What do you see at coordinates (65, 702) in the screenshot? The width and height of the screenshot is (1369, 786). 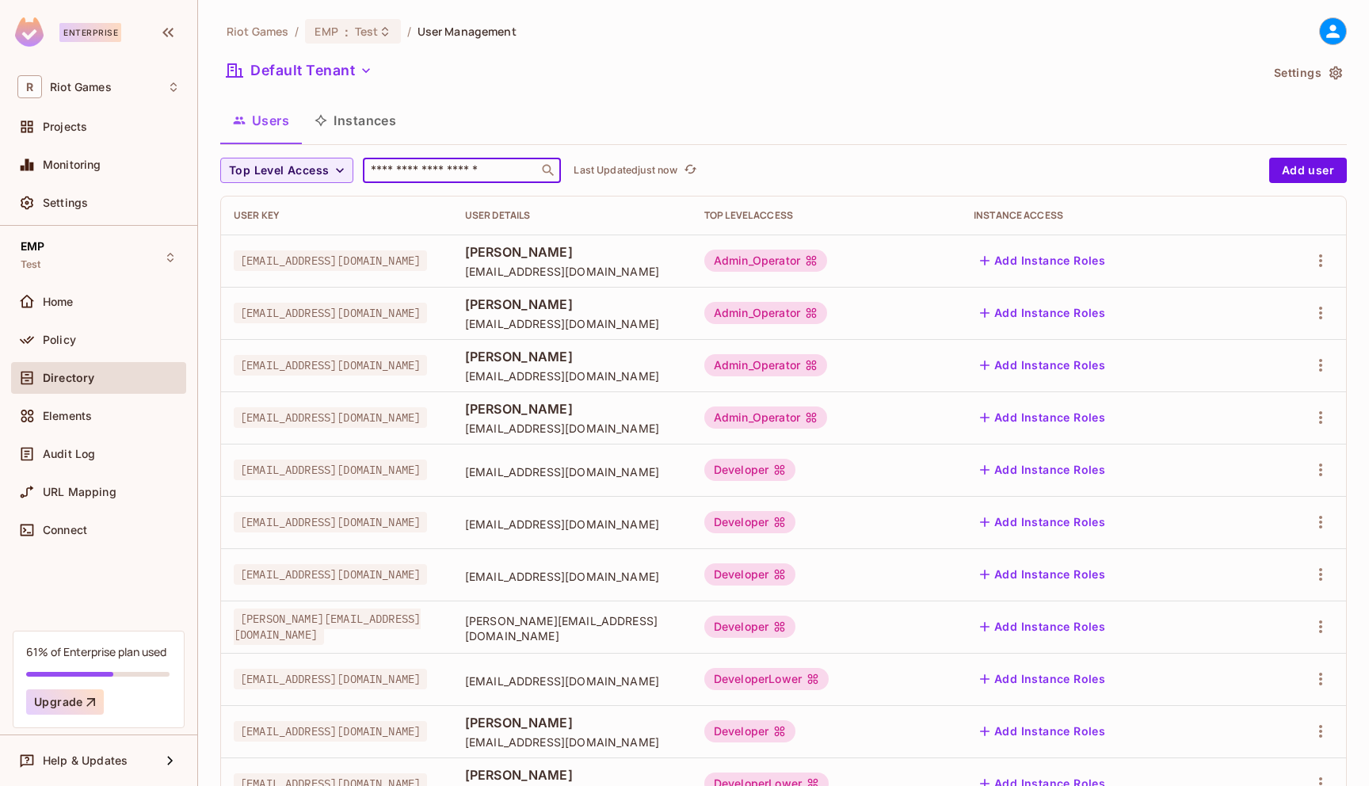 I see `button: Upgrade` at bounding box center [65, 702].